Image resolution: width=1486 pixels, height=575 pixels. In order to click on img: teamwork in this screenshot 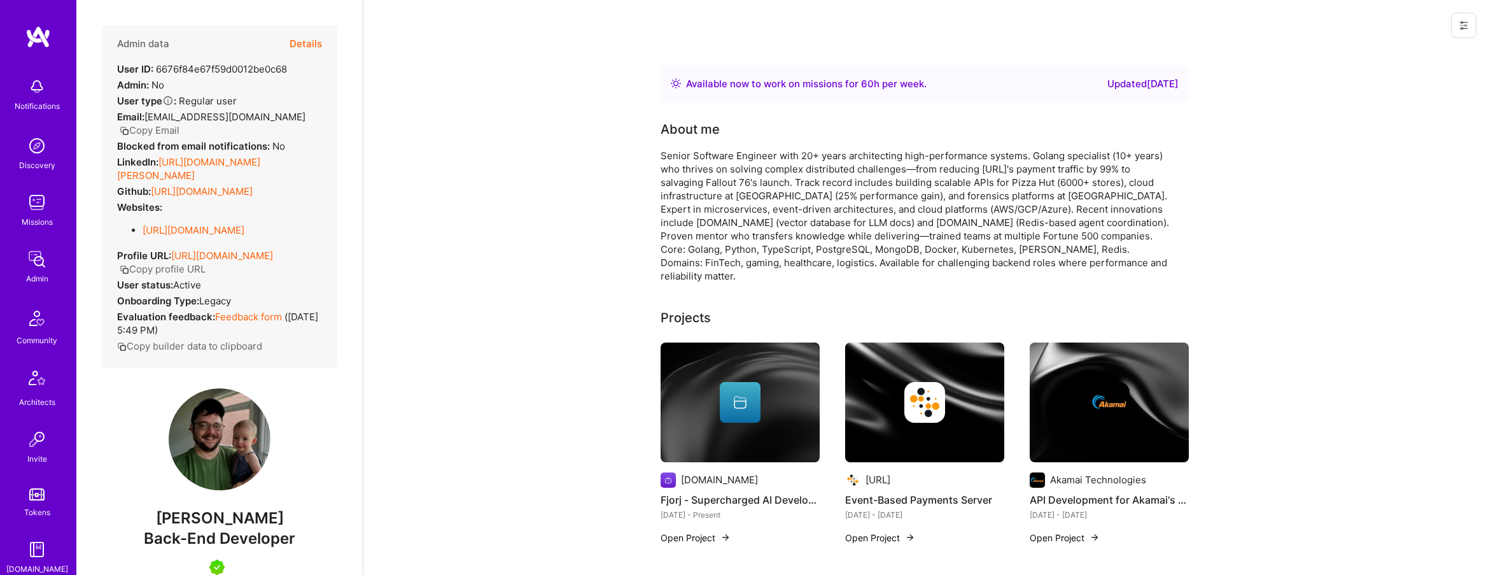, I will do `click(37, 202)`.